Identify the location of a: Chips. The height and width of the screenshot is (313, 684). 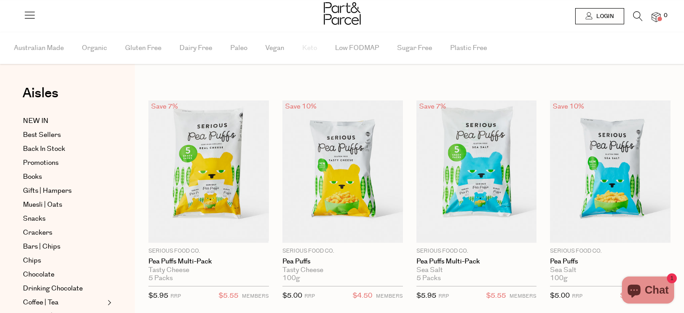
(64, 260).